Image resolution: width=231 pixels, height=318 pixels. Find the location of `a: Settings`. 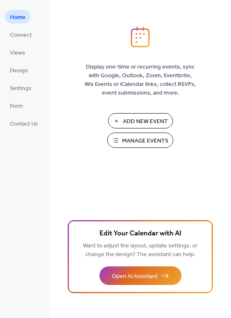

a: Settings is located at coordinates (21, 87).